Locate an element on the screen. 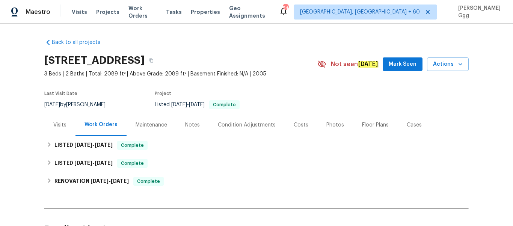 Image resolution: width=513 pixels, height=226 pixels. span: Actions is located at coordinates (448, 64).